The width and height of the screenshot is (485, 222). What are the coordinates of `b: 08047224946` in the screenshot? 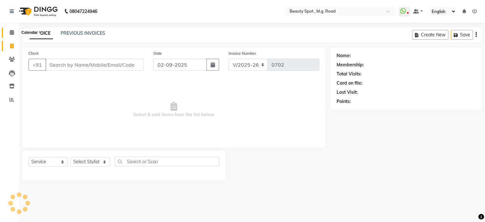 It's located at (83, 11).